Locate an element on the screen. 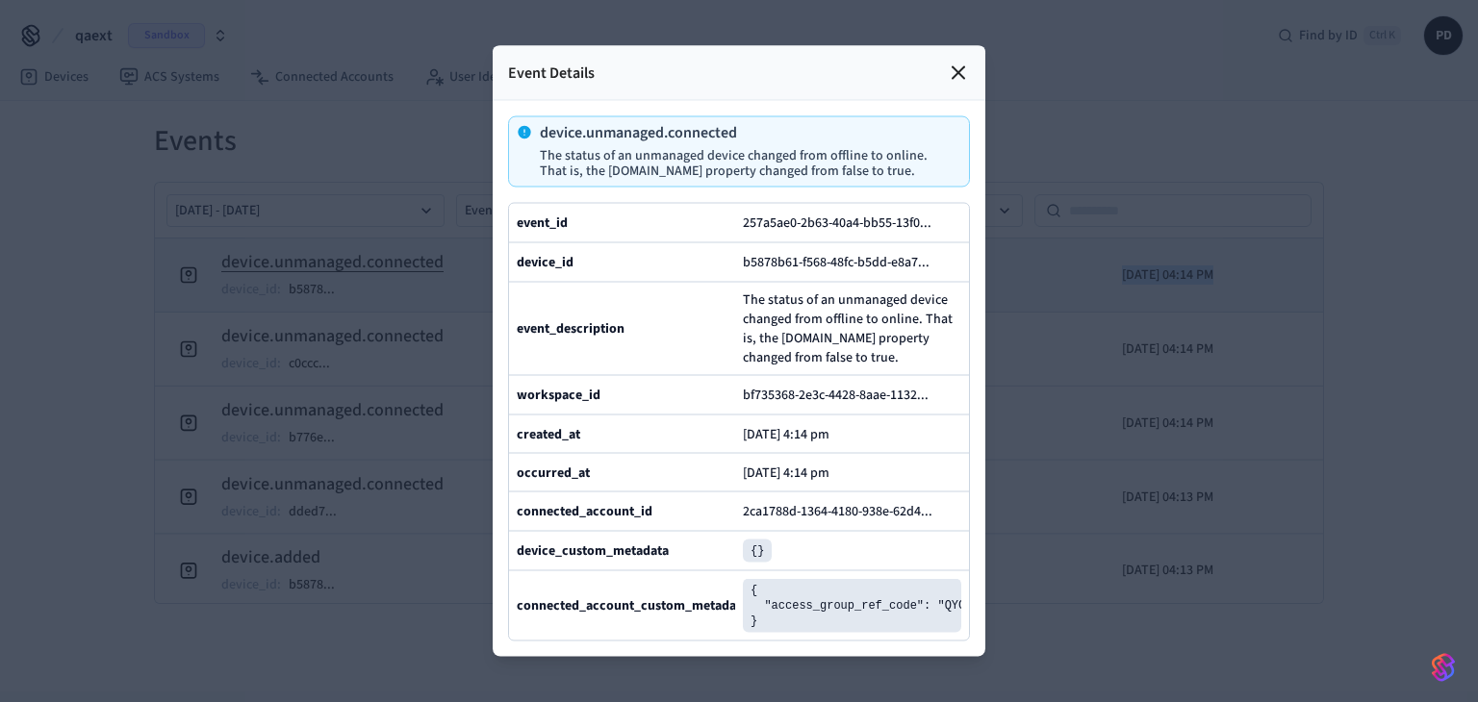 The height and width of the screenshot is (702, 1478). p: Event Details is located at coordinates (551, 73).